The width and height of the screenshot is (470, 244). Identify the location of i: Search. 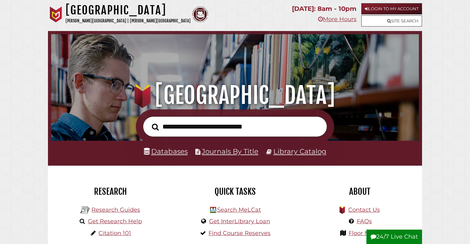
(155, 127).